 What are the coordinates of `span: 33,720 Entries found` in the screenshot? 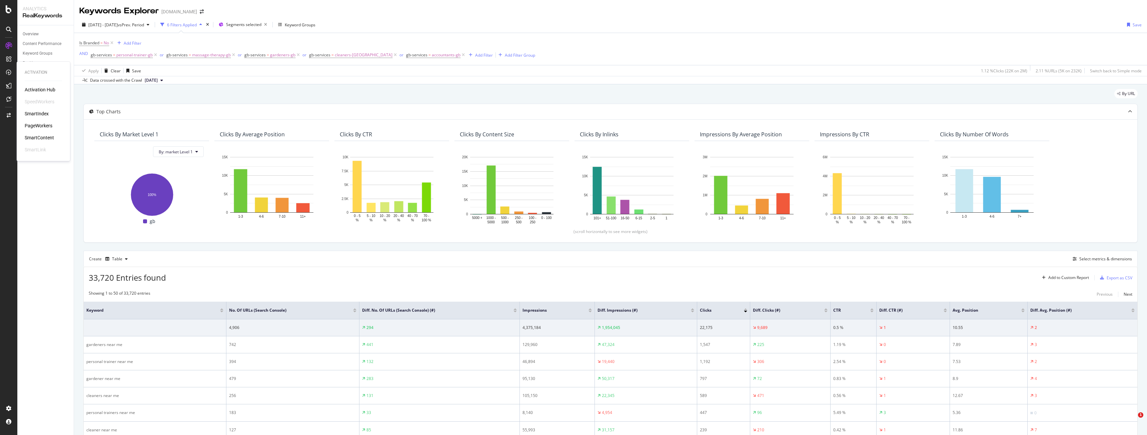 It's located at (127, 277).